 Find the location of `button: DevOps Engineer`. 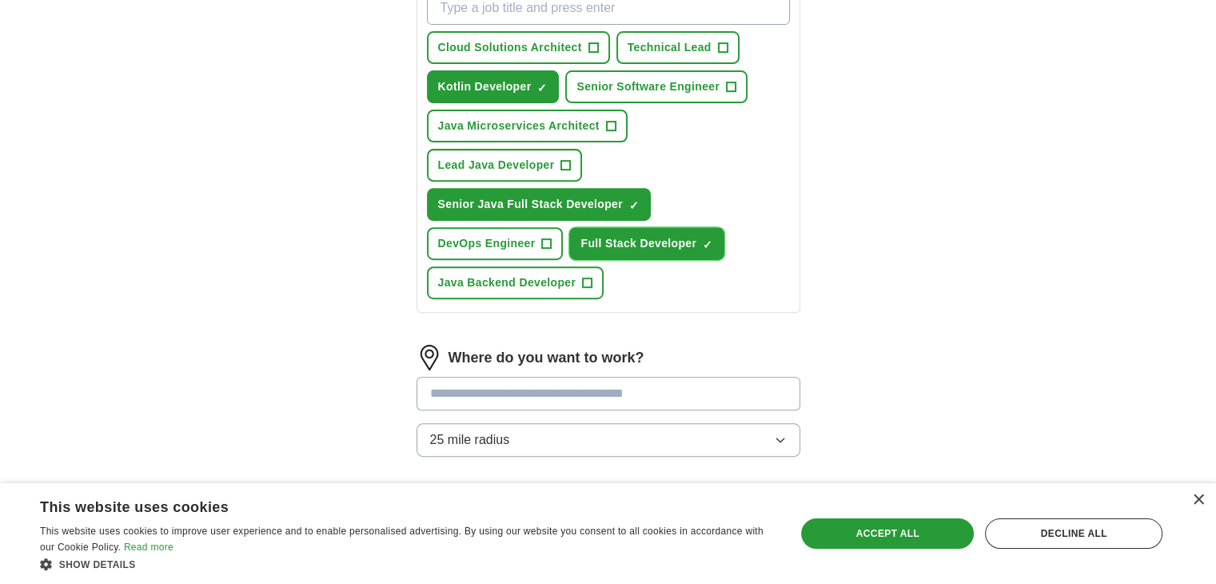

button: DevOps Engineer is located at coordinates (495, 243).